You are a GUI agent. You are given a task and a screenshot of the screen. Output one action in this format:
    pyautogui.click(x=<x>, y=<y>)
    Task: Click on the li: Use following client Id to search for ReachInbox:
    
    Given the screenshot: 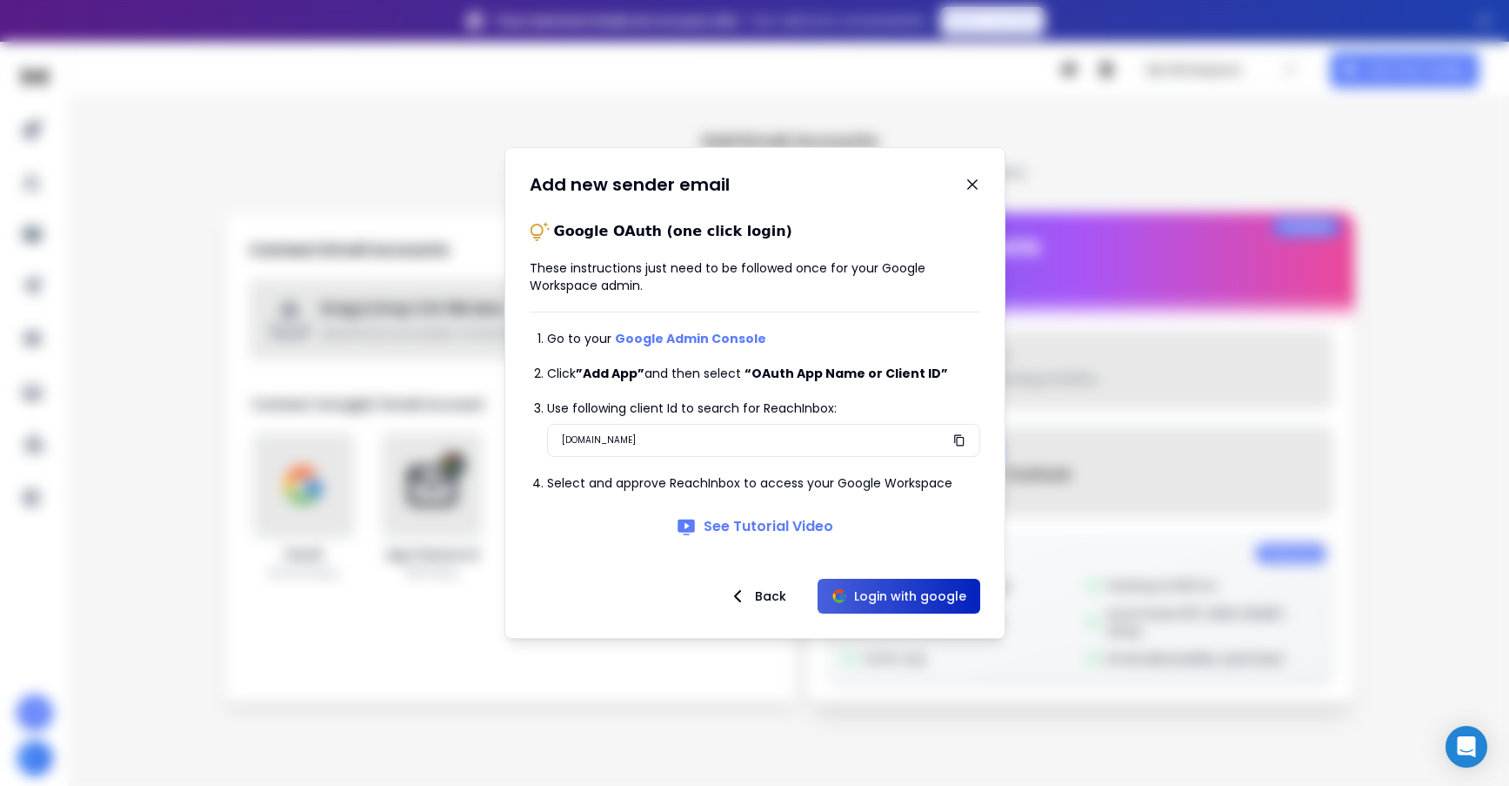 What is the action you would take?
    pyautogui.click(x=764, y=408)
    